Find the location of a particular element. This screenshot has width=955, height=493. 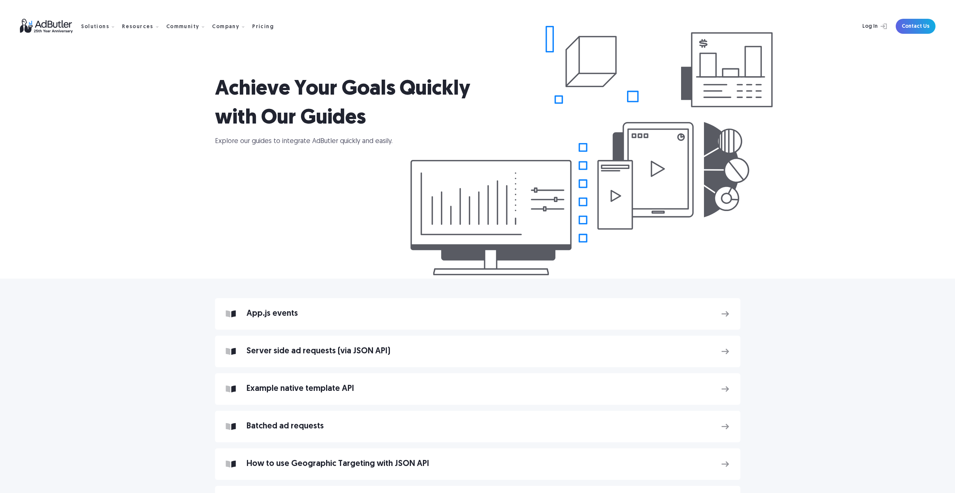

div: Example native template API is located at coordinates (478, 389).